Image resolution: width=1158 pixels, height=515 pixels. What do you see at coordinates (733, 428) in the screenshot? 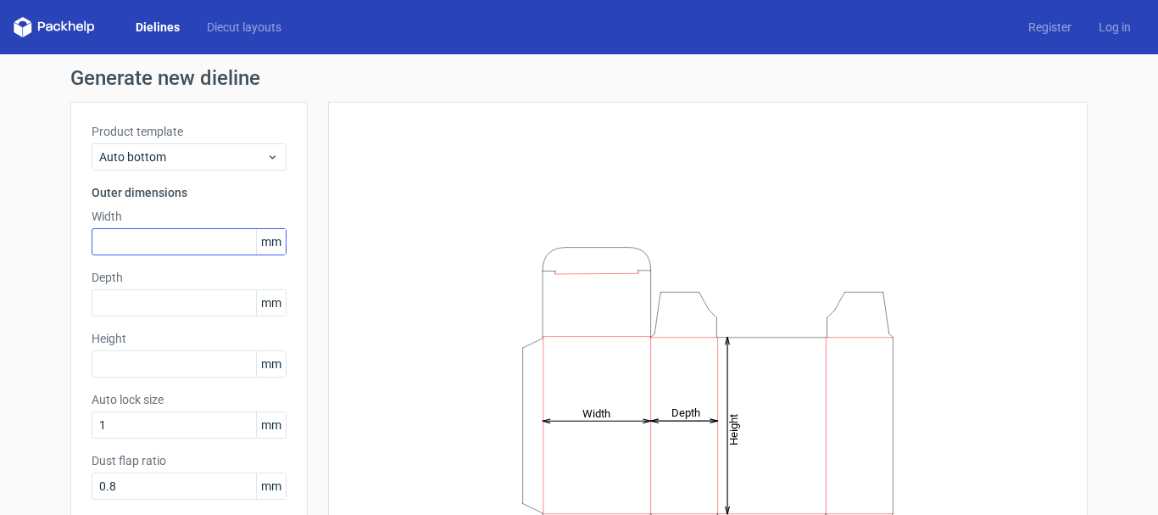
I see `tspan: Height` at bounding box center [733, 428].